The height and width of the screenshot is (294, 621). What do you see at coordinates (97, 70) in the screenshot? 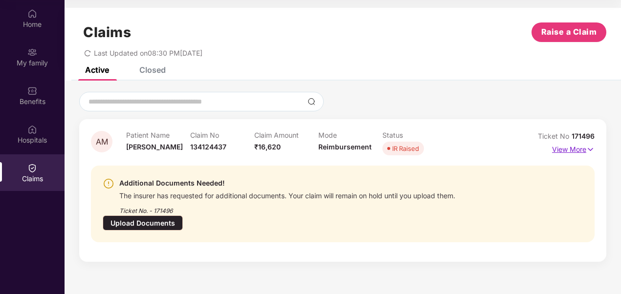
I see `div: Active` at bounding box center [97, 70].